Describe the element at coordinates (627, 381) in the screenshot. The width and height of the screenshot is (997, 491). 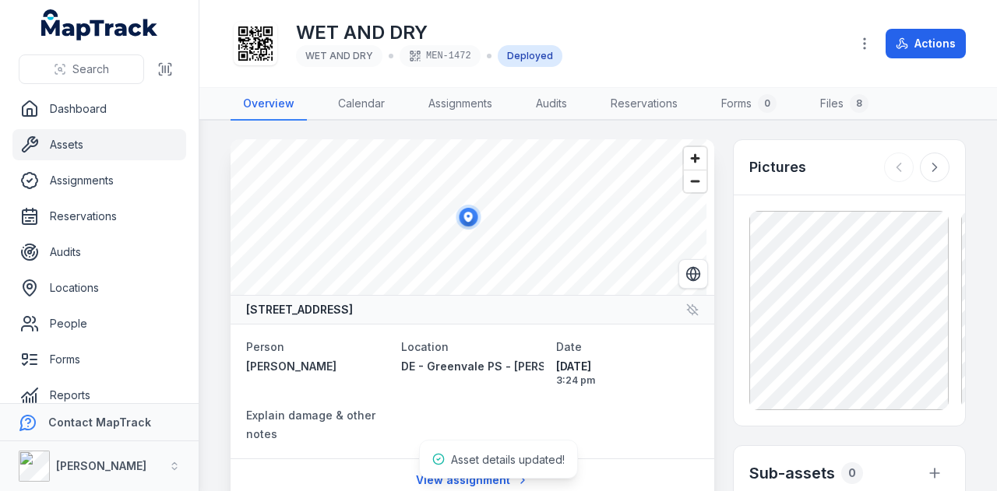
I see `span: 3:24 pm` at that location.